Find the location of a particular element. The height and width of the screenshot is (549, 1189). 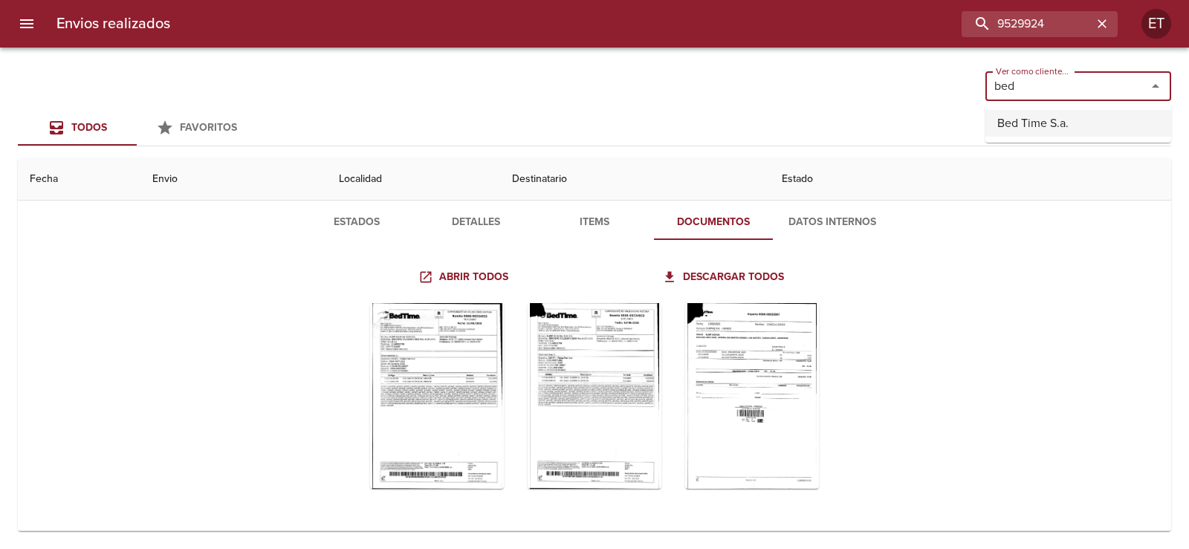

span: Descargar todos is located at coordinates (725, 277).